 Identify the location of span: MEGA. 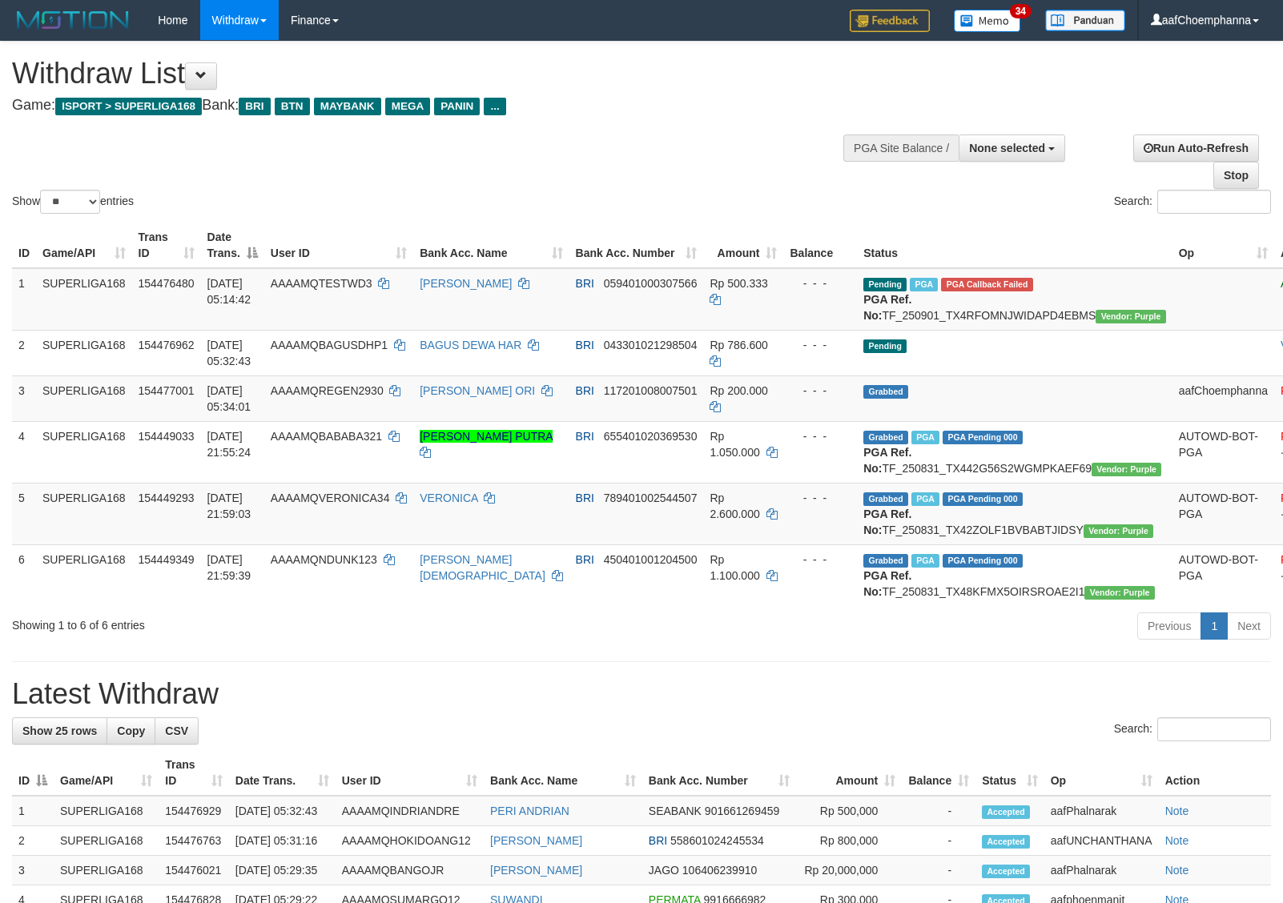
(408, 107).